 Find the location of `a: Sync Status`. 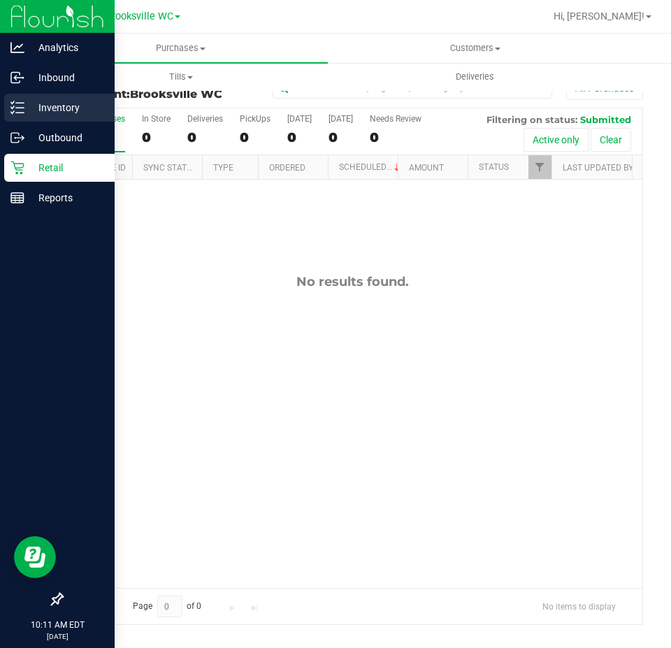

a: Sync Status is located at coordinates (170, 168).